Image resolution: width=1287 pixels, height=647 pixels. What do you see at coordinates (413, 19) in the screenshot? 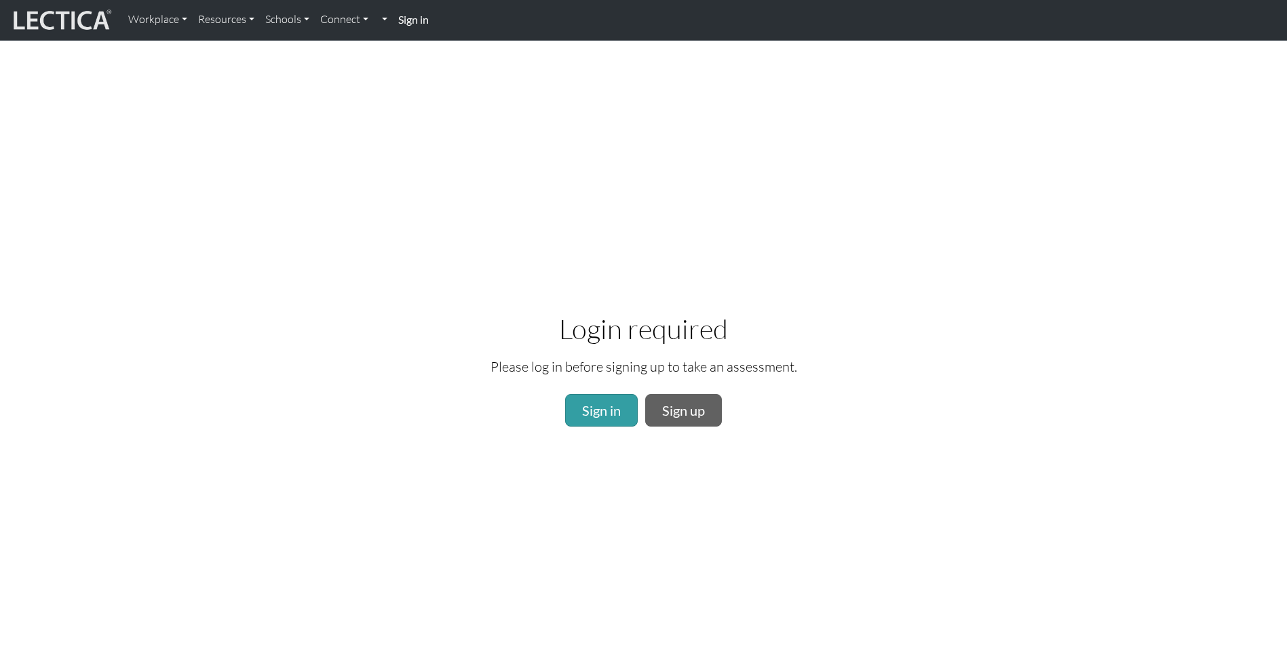
I see `strong: Sign in` at bounding box center [413, 19].